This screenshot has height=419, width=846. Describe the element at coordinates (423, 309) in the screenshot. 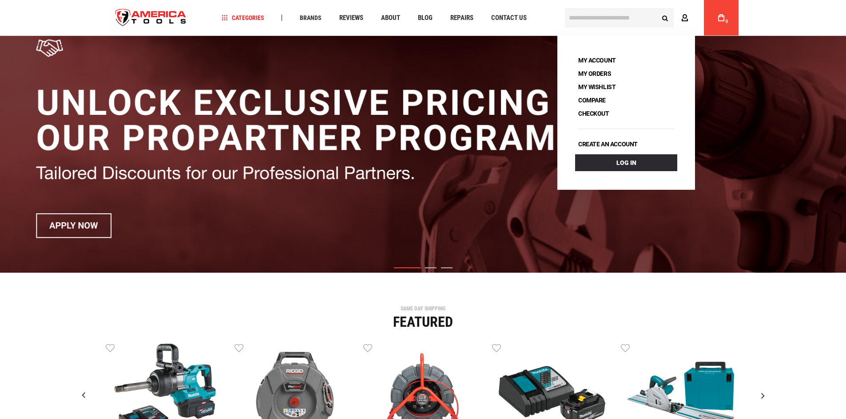

I see `div: SAME DAY SHIPPING` at that location.